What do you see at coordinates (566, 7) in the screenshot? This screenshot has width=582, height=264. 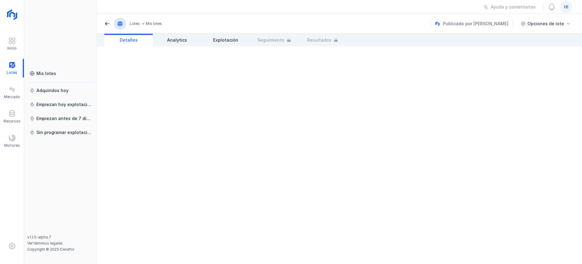 I see `span: hi` at bounding box center [566, 7].